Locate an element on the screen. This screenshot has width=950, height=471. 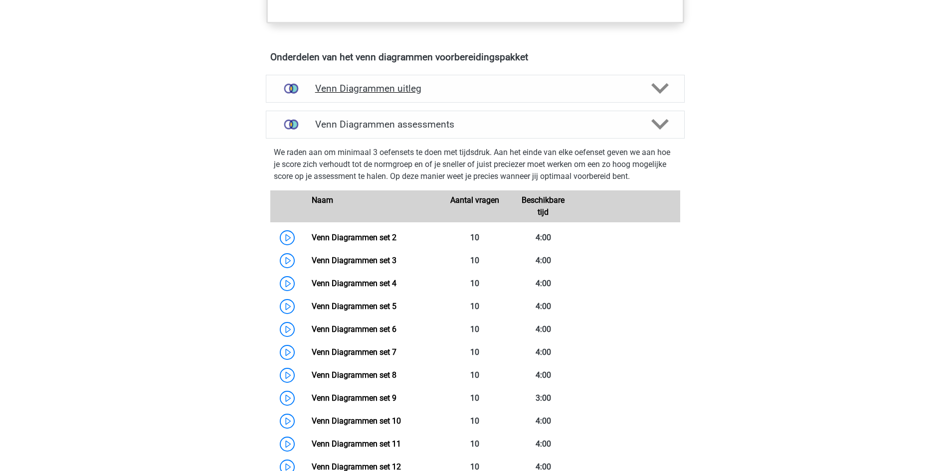
a: Venn Diagrammen set 9 is located at coordinates (354, 398).